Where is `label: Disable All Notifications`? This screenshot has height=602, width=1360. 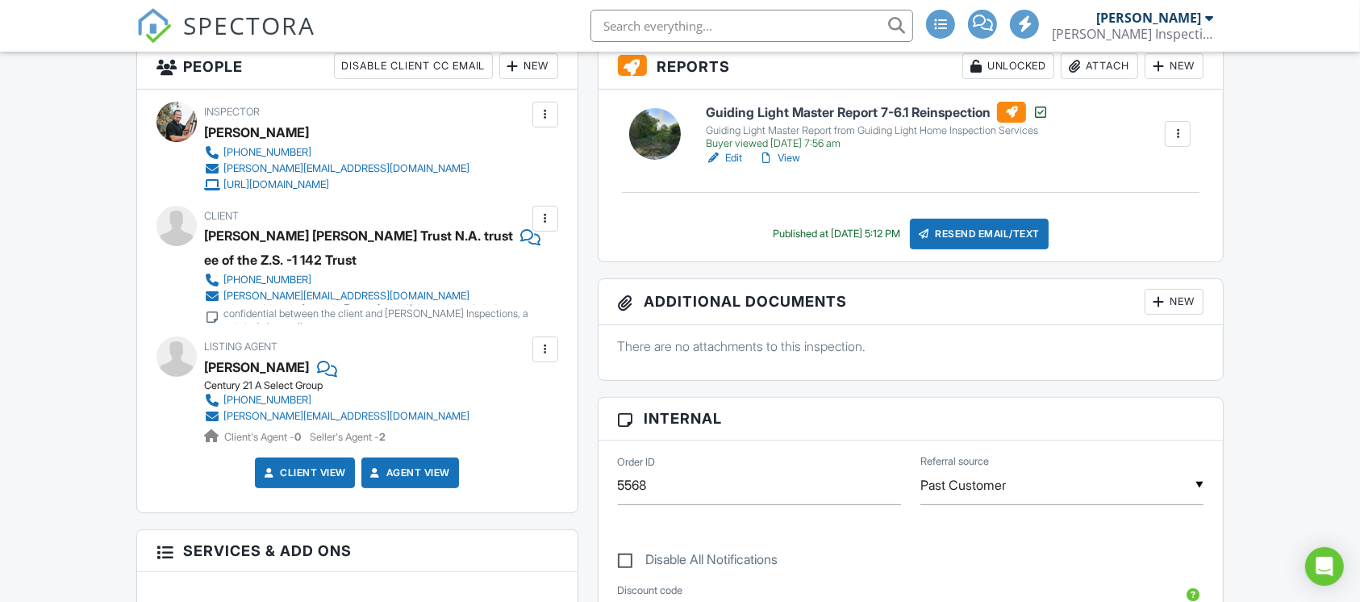 label: Disable All Notifications is located at coordinates (698, 561).